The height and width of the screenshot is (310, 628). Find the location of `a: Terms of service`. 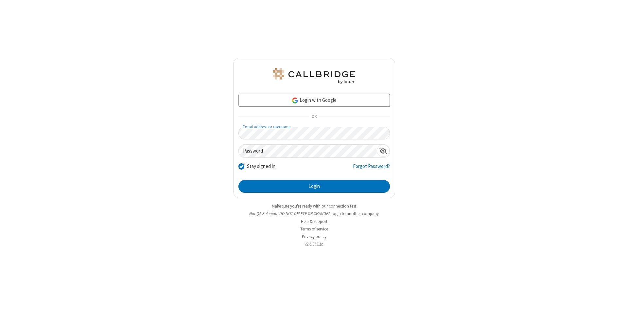

a: Terms of service is located at coordinates (314, 229).